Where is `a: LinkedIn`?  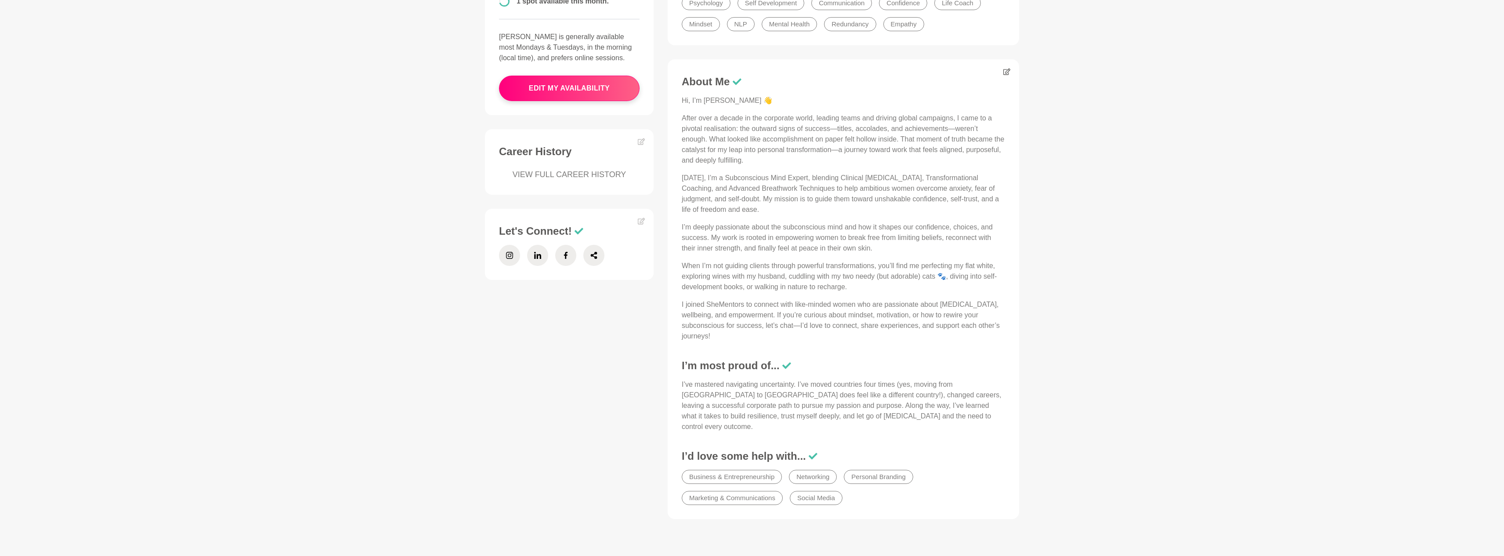
a: LinkedIn is located at coordinates (538, 255).